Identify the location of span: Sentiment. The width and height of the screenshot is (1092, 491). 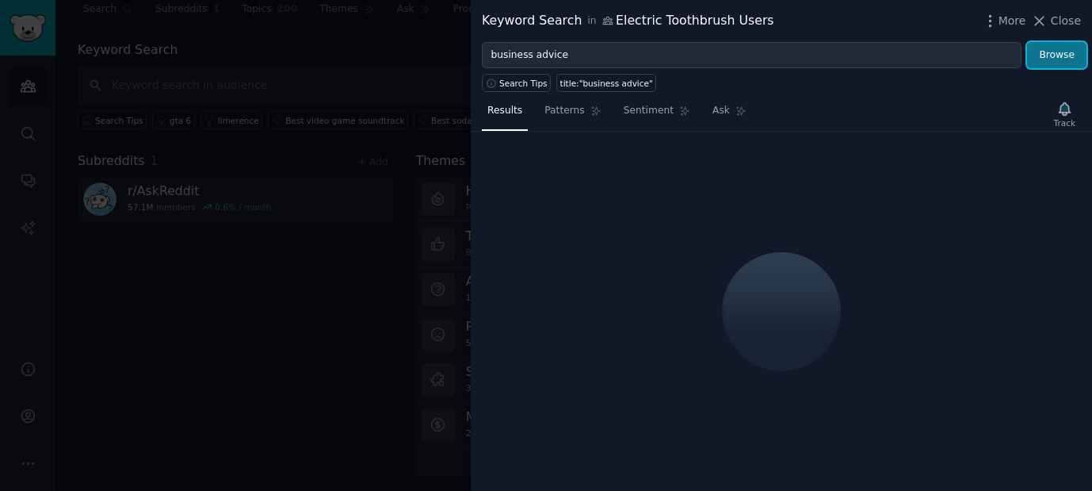
(648, 111).